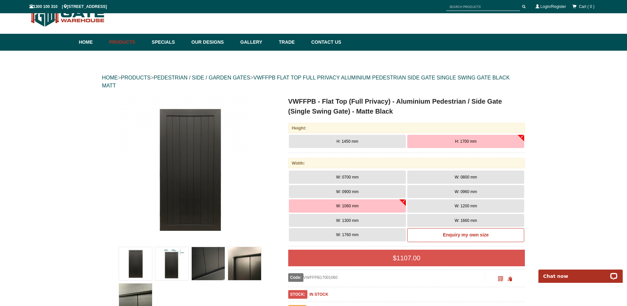 This screenshot has height=306, width=627. I want to click on span: W: 1300 mm, so click(348, 220).